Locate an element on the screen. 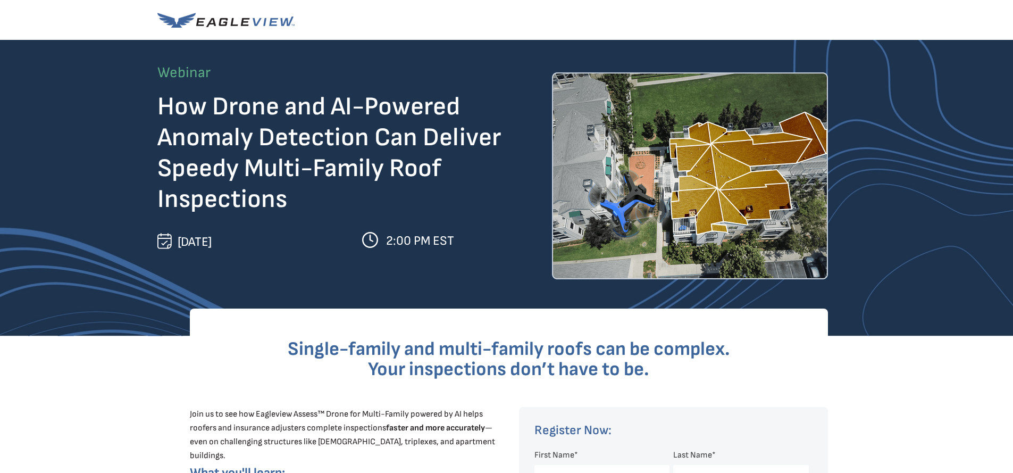  span: Last Name is located at coordinates (692, 455).